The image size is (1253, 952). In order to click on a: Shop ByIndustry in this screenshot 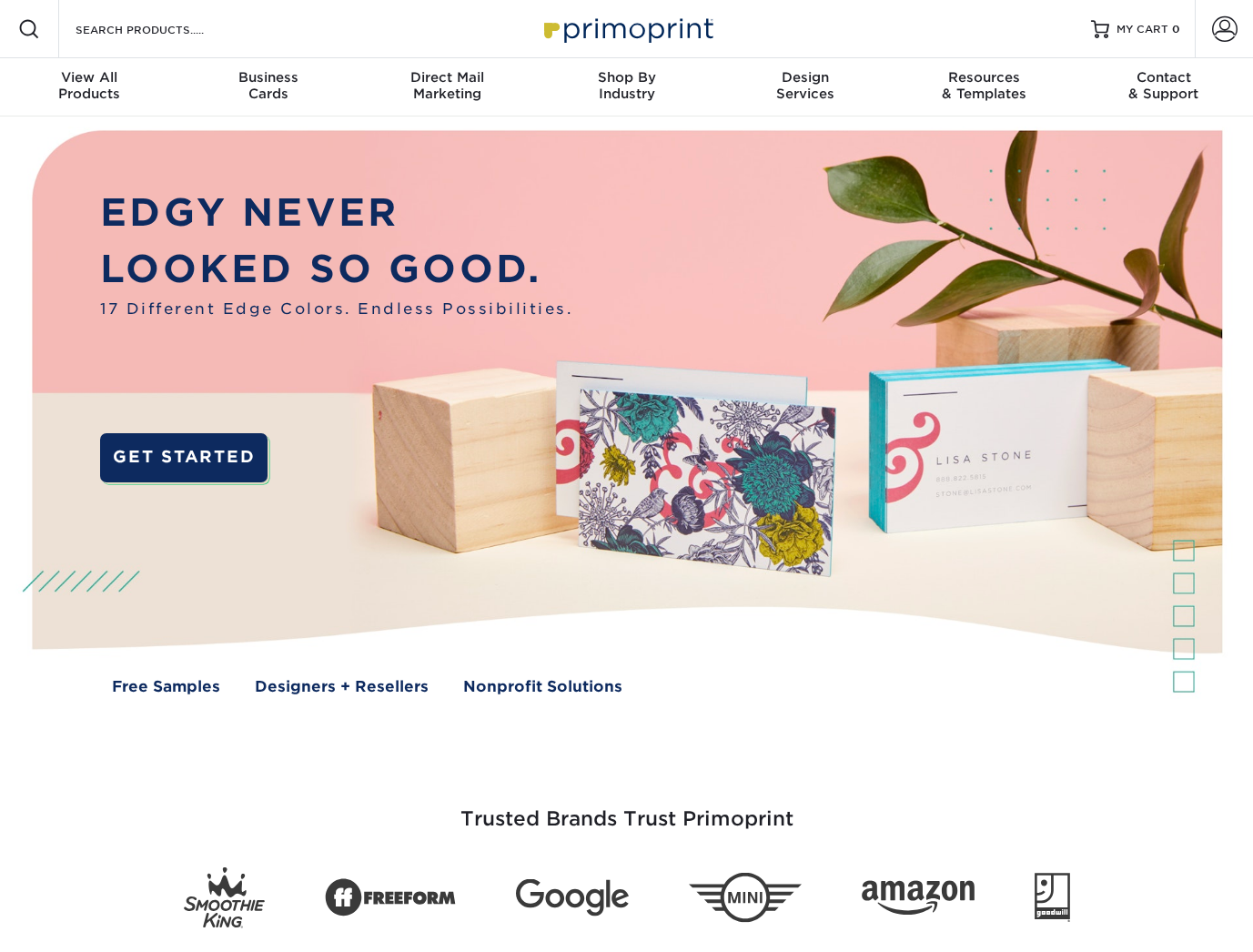, I will do `click(626, 88)`.